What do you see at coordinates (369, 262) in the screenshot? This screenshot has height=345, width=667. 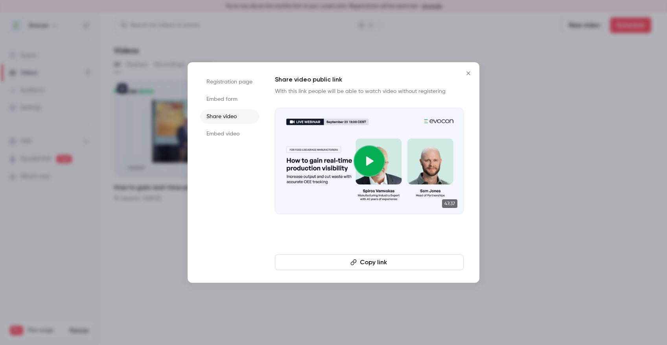 I see `button: Copy link` at bounding box center [369, 262].